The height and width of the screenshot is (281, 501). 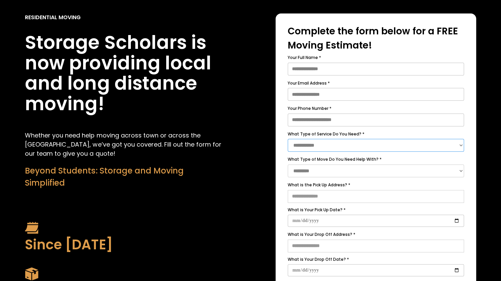 What do you see at coordinates (125, 73) in the screenshot?
I see `h1: Storage Scholars is now providing local and long distance moving!` at bounding box center [125, 73].